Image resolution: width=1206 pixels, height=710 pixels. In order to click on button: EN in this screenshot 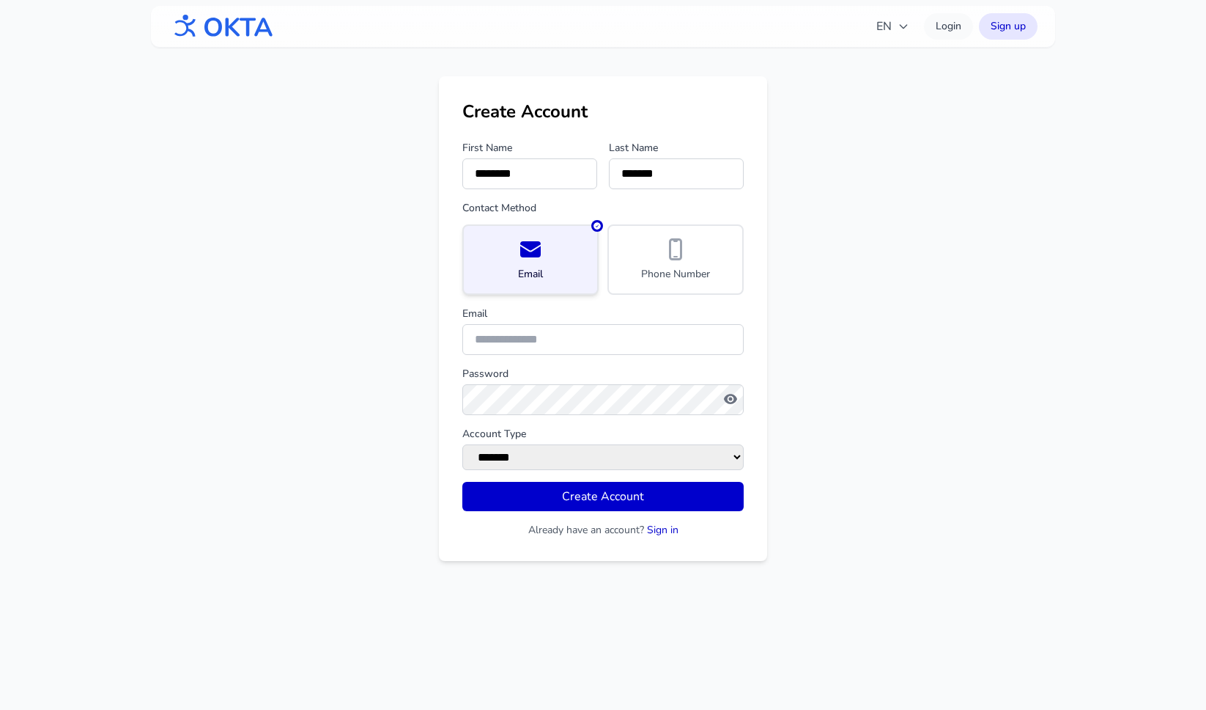, I will do `click(893, 26)`.